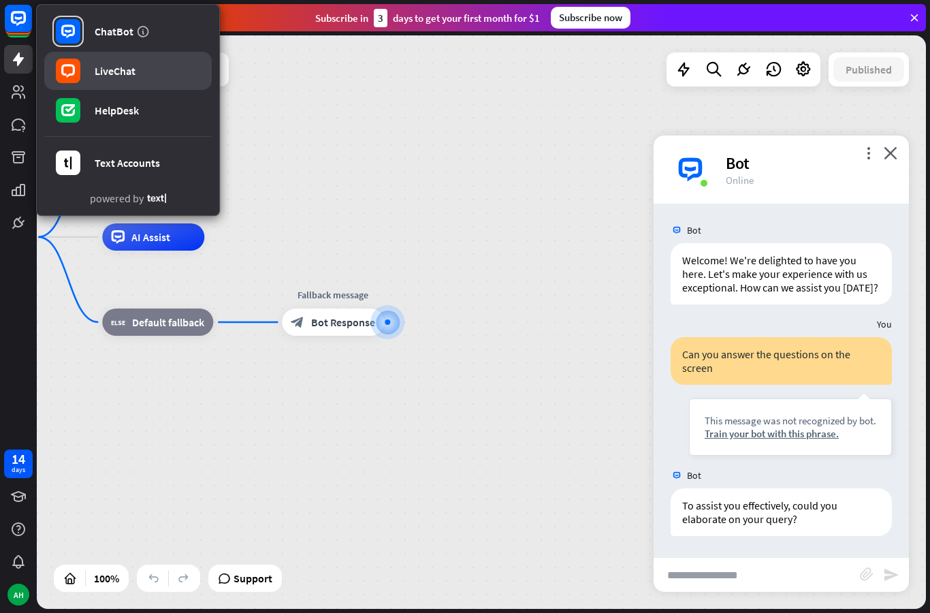 The image size is (930, 613). Describe the element at coordinates (381, 18) in the screenshot. I see `div: 3` at that location.